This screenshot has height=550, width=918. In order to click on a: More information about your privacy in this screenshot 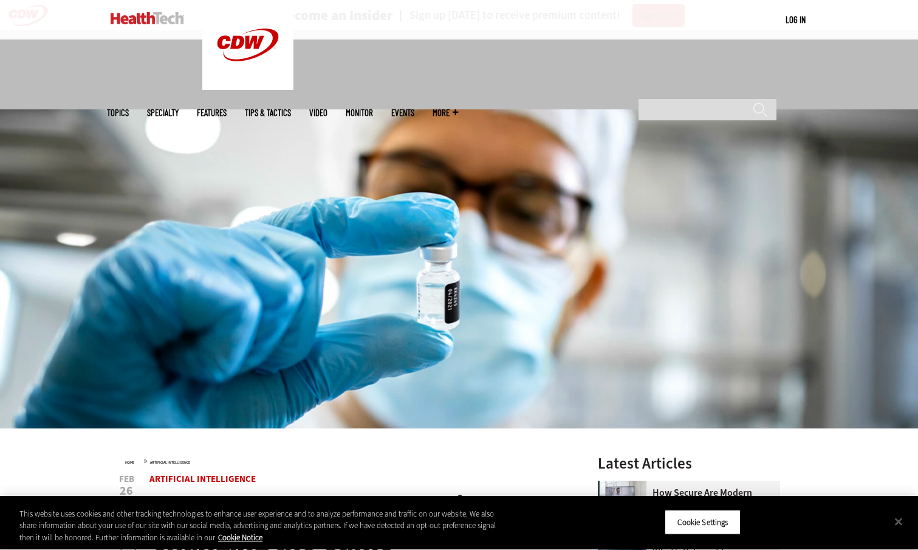, I will do `click(240, 537)`.